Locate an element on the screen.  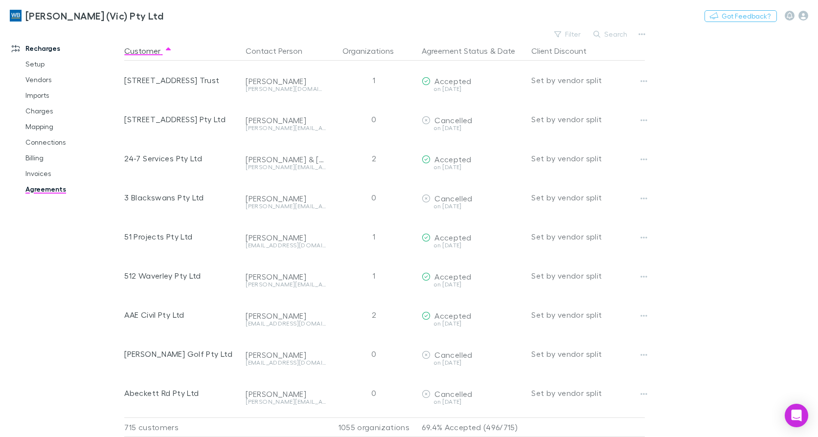
div: 512 Waverley Pty Ltd is located at coordinates (181, 276).